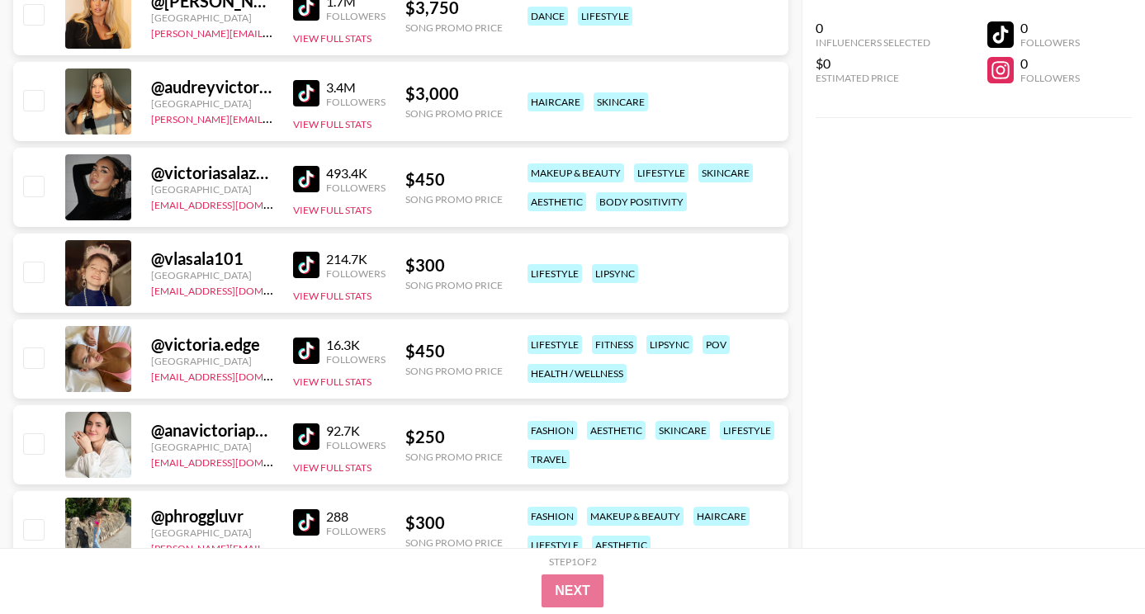  What do you see at coordinates (548, 459) in the screenshot?
I see `div: travel` at bounding box center [548, 459].